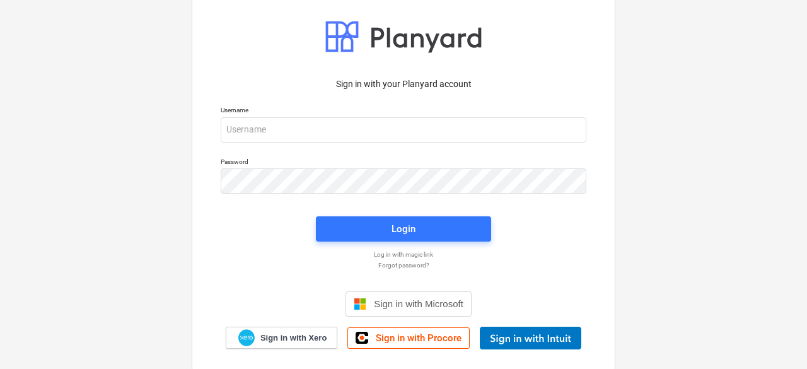 The height and width of the screenshot is (369, 807). Describe the element at coordinates (408, 338) in the screenshot. I see `a: Sign in with Procore` at that location.